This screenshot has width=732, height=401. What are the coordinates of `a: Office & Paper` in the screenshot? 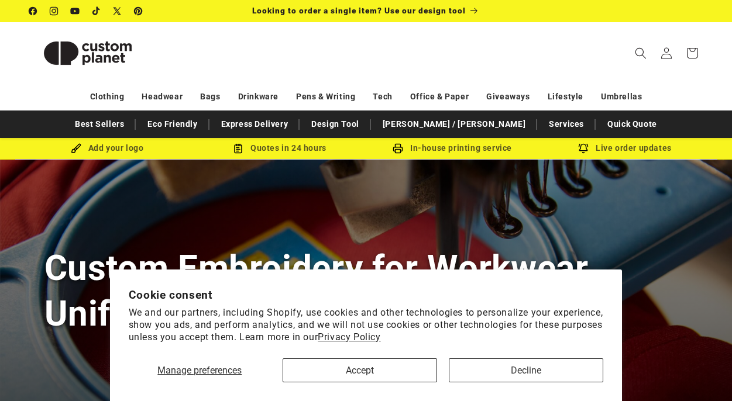 It's located at (439, 97).